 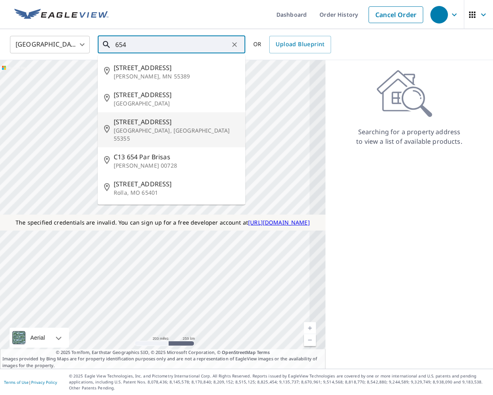 I want to click on a: Terms, so click(x=263, y=352).